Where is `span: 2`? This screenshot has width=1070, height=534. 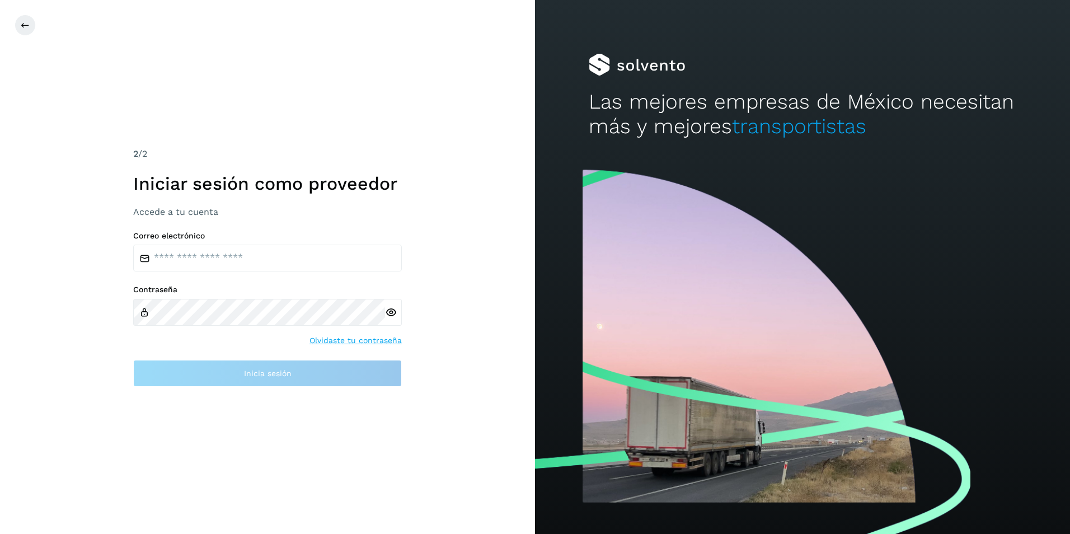
span: 2 is located at coordinates (135, 153).